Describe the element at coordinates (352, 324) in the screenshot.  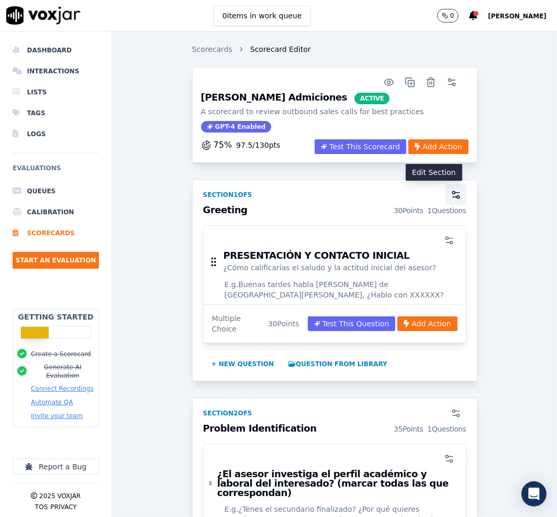
I see `button: Test This Question` at that location.